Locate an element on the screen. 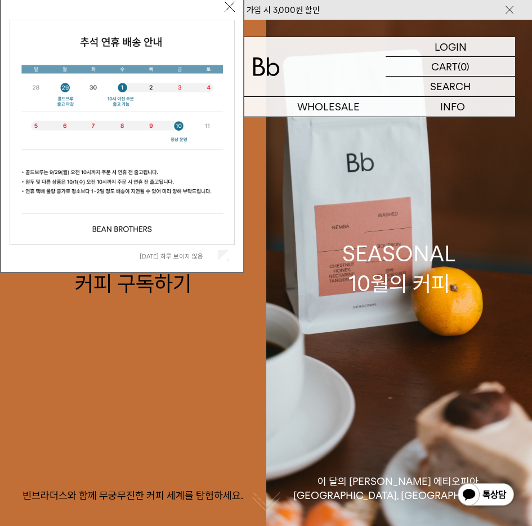  img: 로고 is located at coordinates (266, 66).